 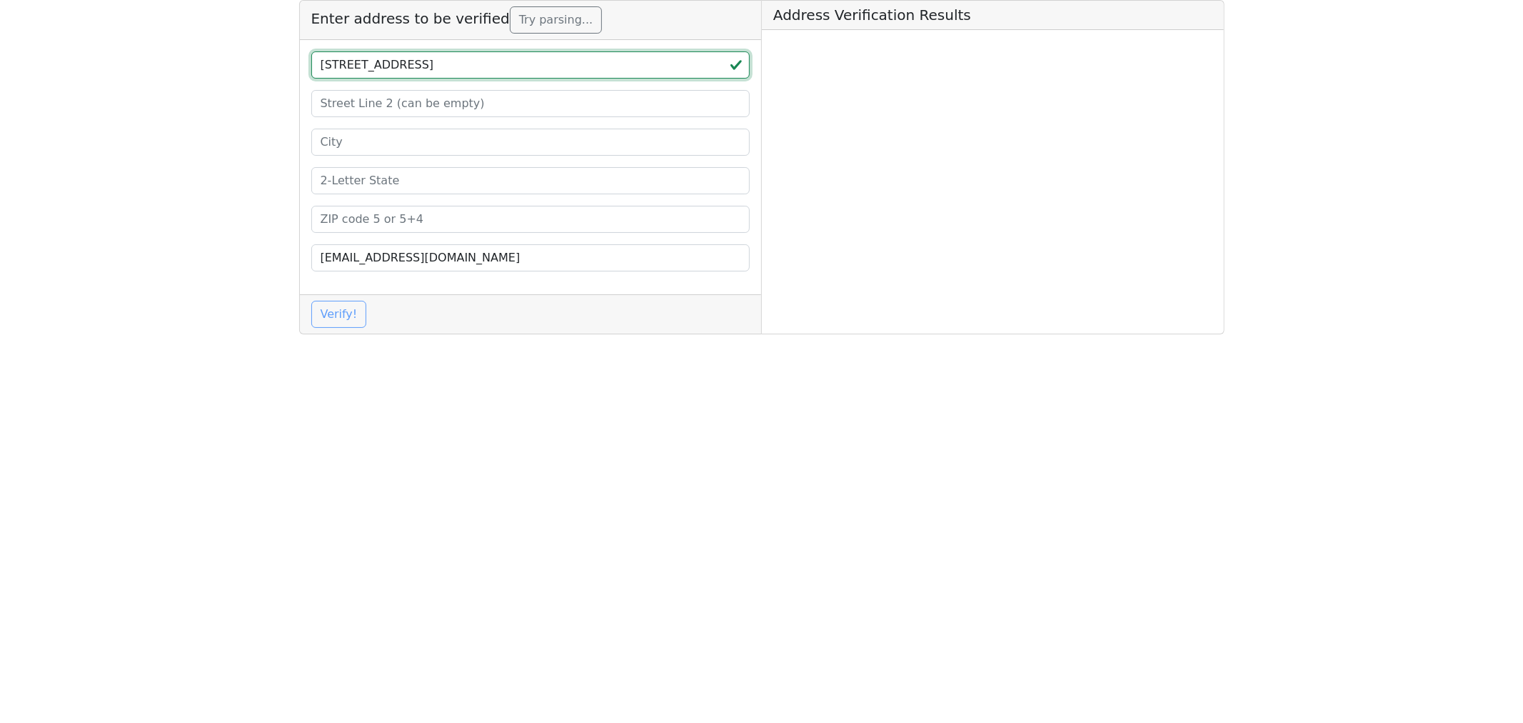 What do you see at coordinates (530, 142) in the screenshot?
I see `input: City` at bounding box center [530, 142].